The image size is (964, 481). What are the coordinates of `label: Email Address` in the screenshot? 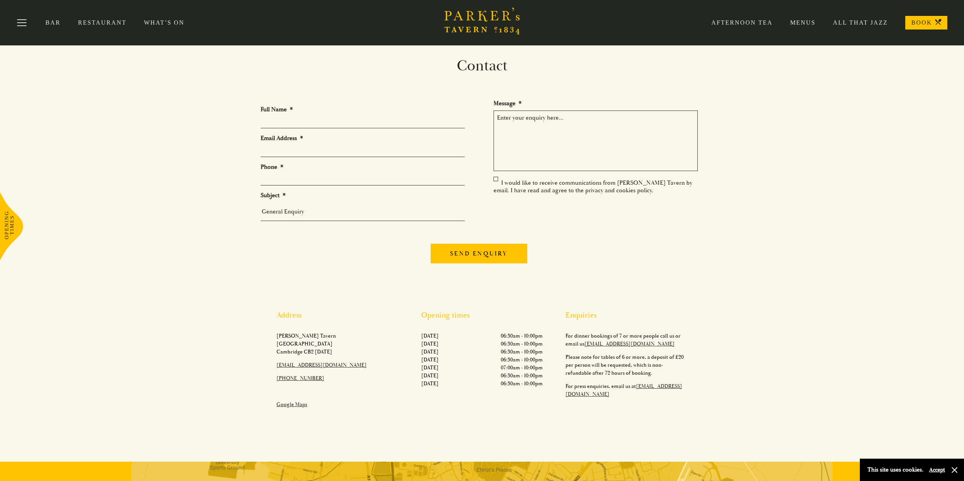 It's located at (282, 138).